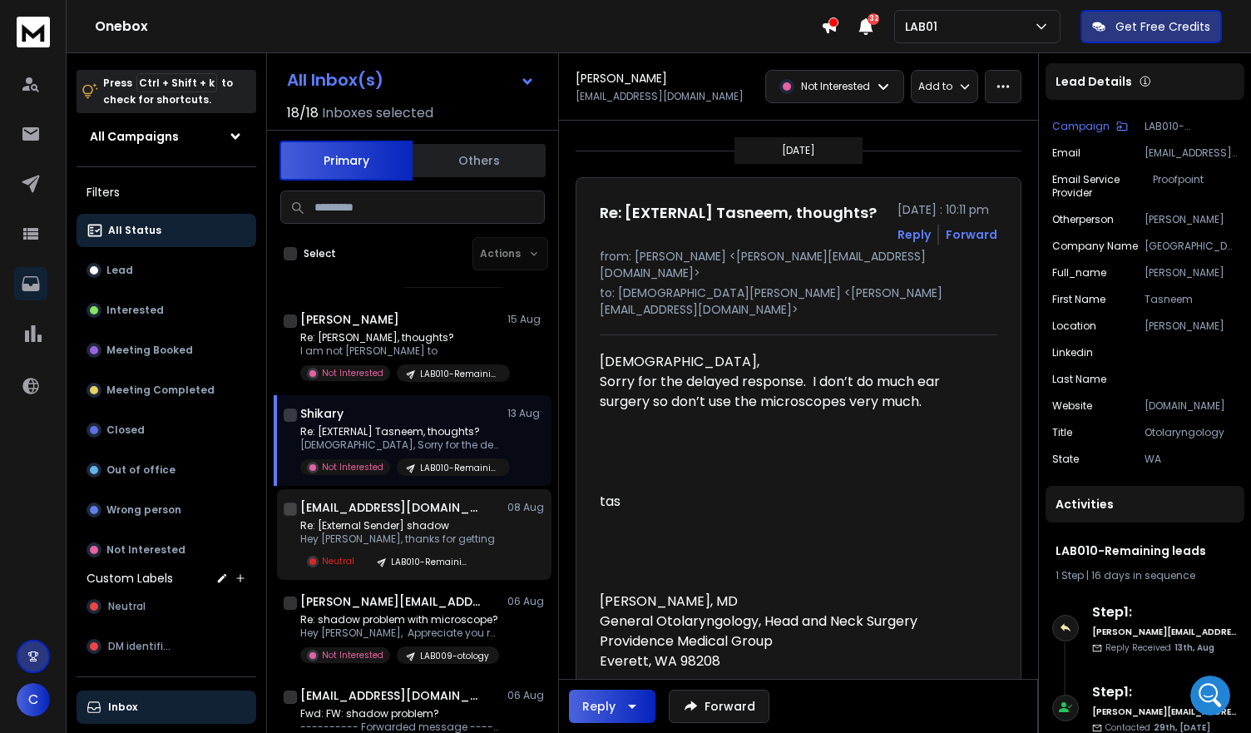  What do you see at coordinates (190, 409) in the screenshot?
I see `div: Please look into this as I am manually copying and pasting replies and that's very frustrating.` at bounding box center [190, 409].